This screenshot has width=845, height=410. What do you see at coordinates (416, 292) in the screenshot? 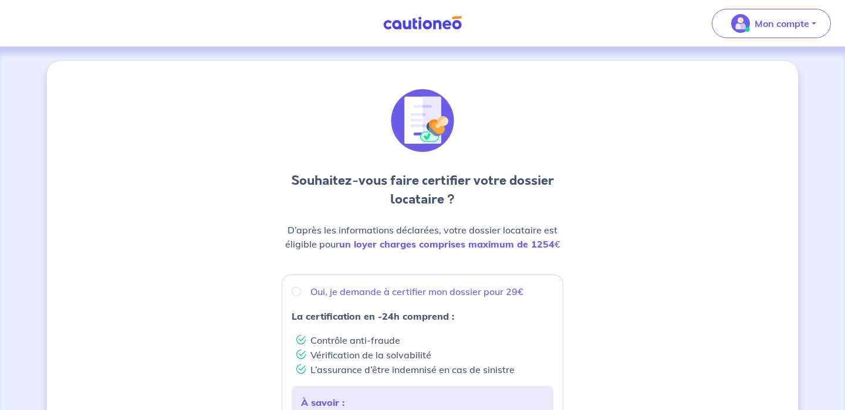
I see `p: Oui, je demande à certifier mon dossier pour 29€` at bounding box center [416, 292].